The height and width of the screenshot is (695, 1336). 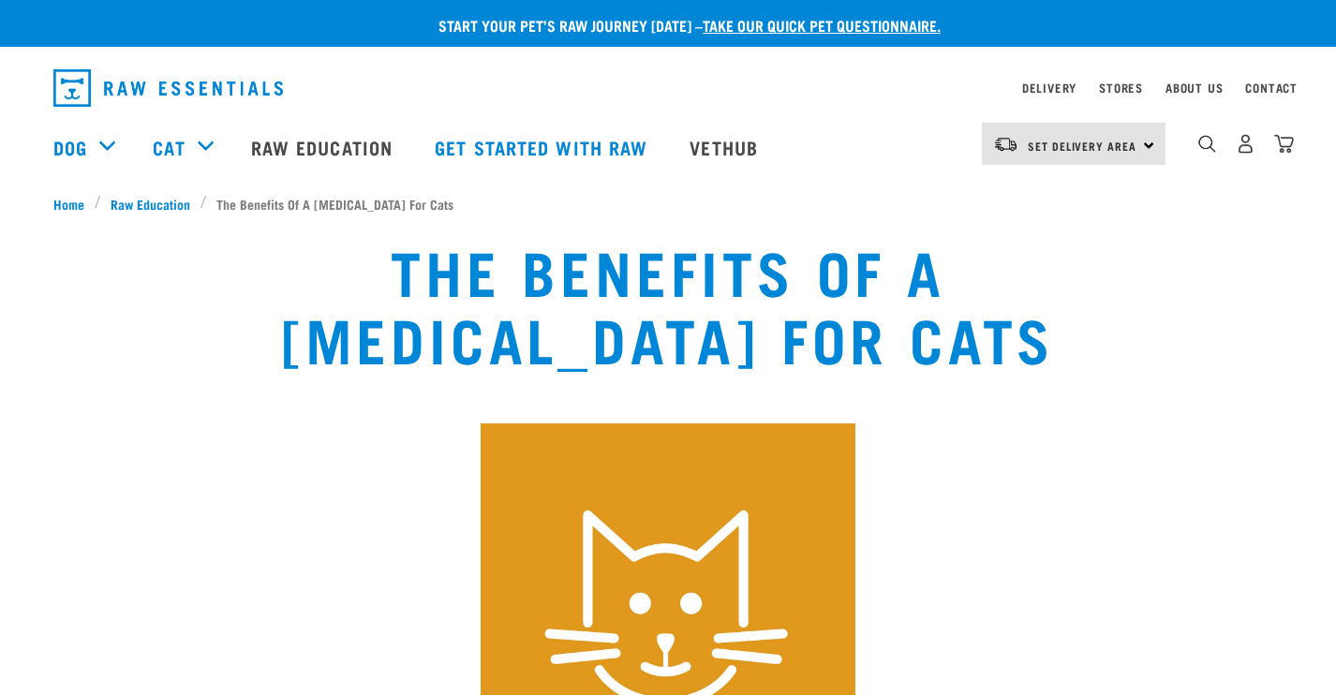 What do you see at coordinates (70, 147) in the screenshot?
I see `a: Dog` at bounding box center [70, 147].